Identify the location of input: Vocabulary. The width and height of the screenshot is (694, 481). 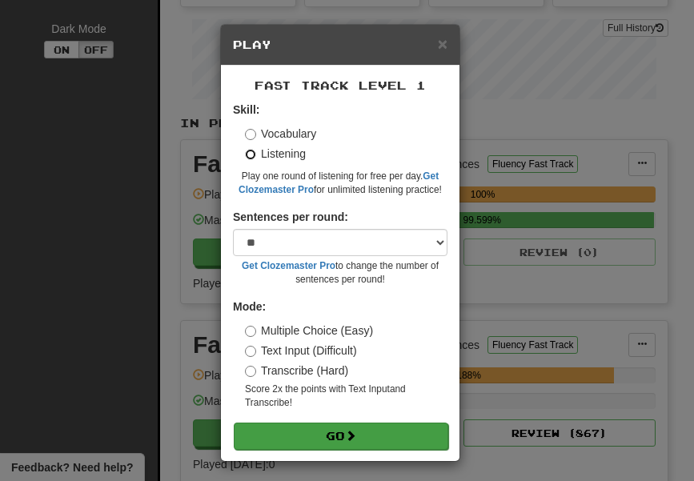
(251, 135).